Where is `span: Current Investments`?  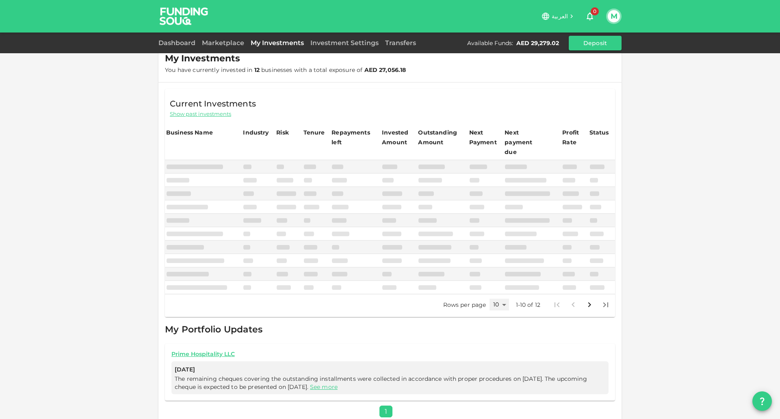 span: Current Investments is located at coordinates (213, 104).